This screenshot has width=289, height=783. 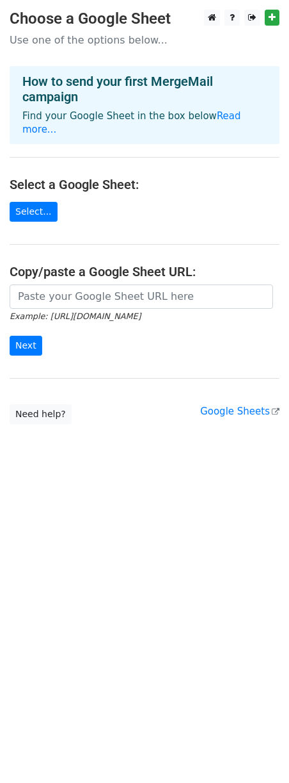 I want to click on h3: Choose a Google Sheet, so click(x=145, y=19).